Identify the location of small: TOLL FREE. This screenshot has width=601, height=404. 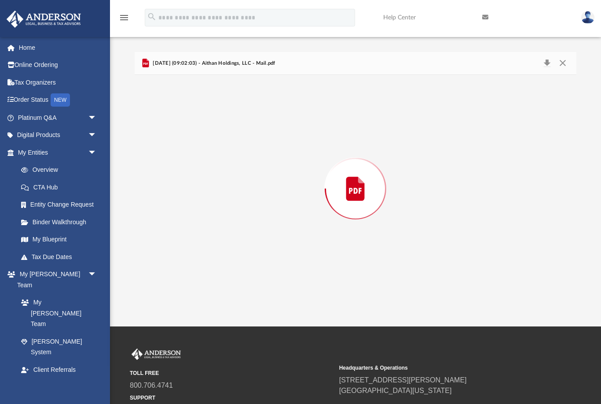
(232, 373).